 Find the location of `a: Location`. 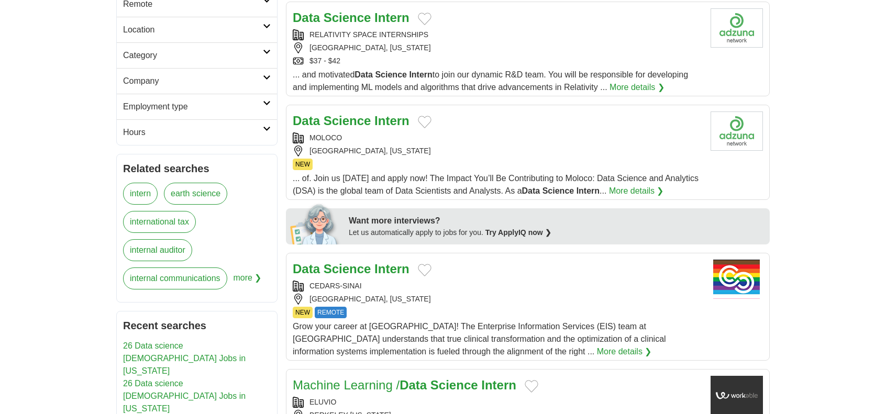

a: Location is located at coordinates (197, 29).